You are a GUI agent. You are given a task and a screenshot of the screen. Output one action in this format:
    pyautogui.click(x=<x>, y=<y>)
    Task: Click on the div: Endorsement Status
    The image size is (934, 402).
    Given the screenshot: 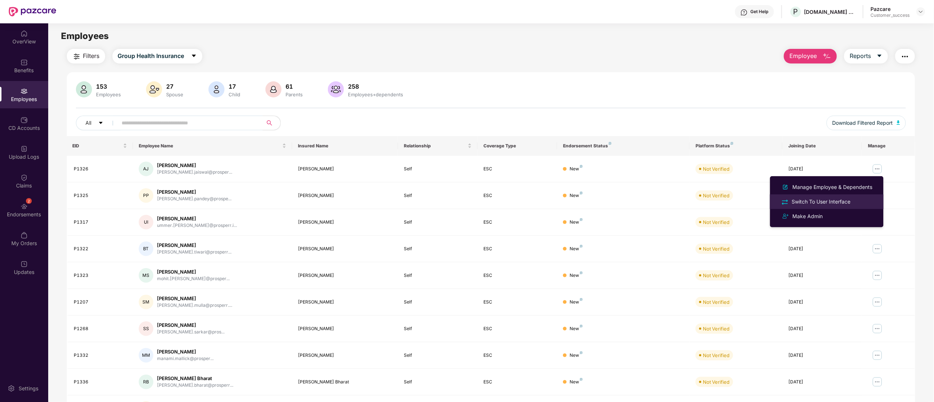 What is the action you would take?
    pyautogui.click(x=623, y=146)
    